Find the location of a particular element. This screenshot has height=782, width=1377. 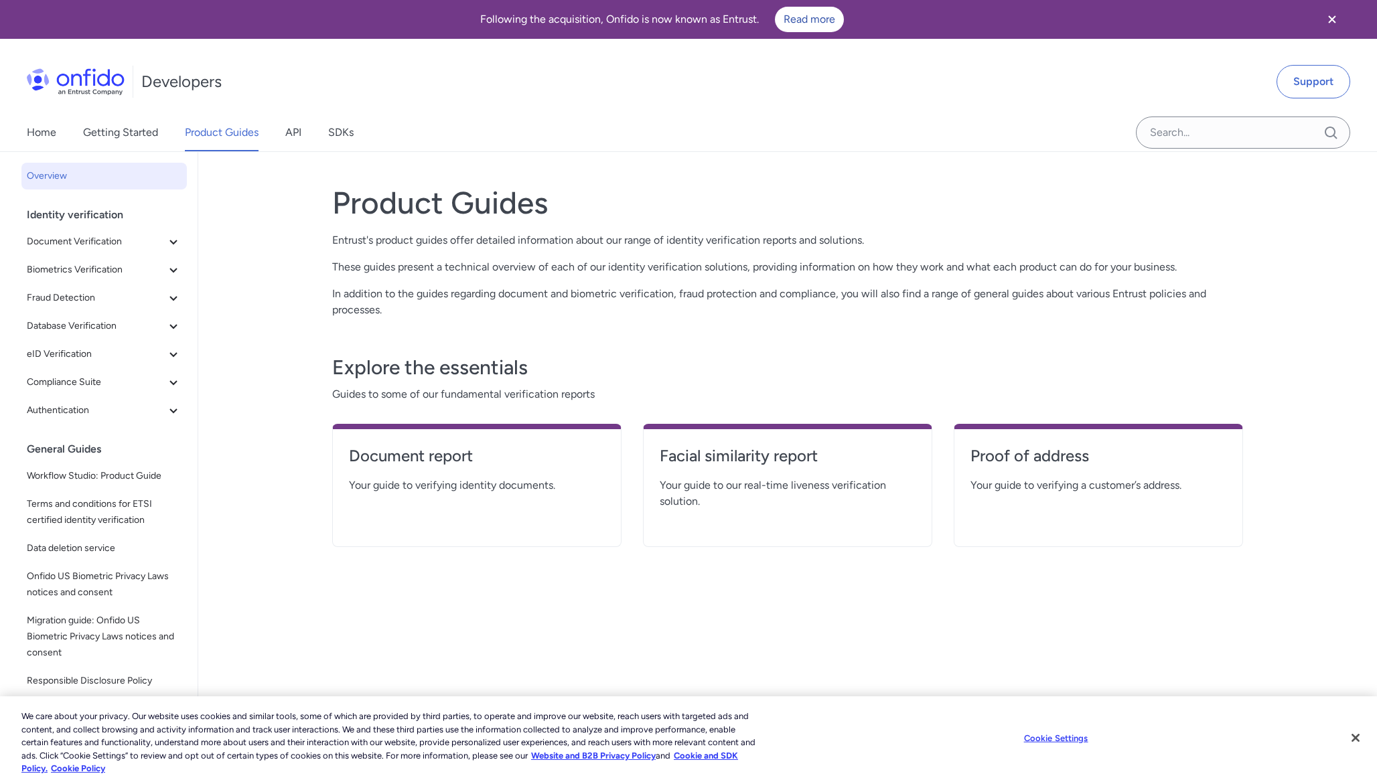

span: Your guide to our real-time liveness verification solution. is located at coordinates (788, 494).